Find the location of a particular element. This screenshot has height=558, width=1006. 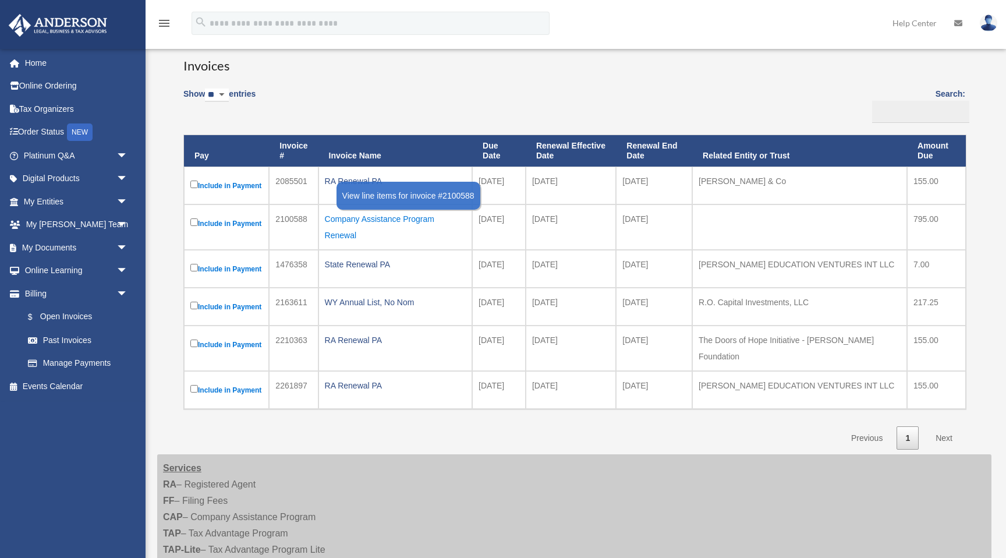

strong: FF is located at coordinates (169, 500).